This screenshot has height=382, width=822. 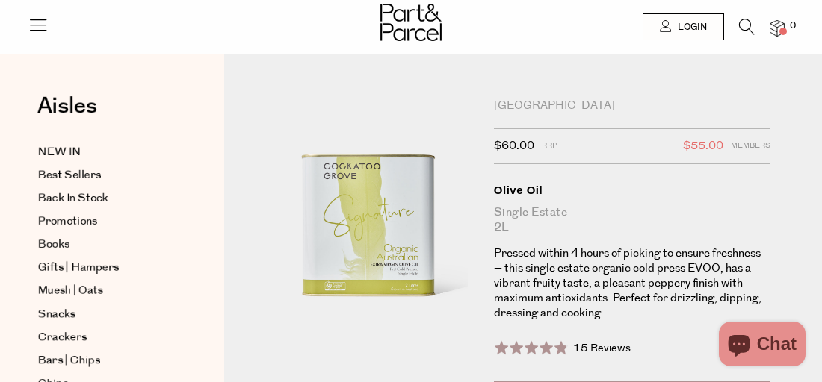 I want to click on a: Crackers, so click(x=106, y=338).